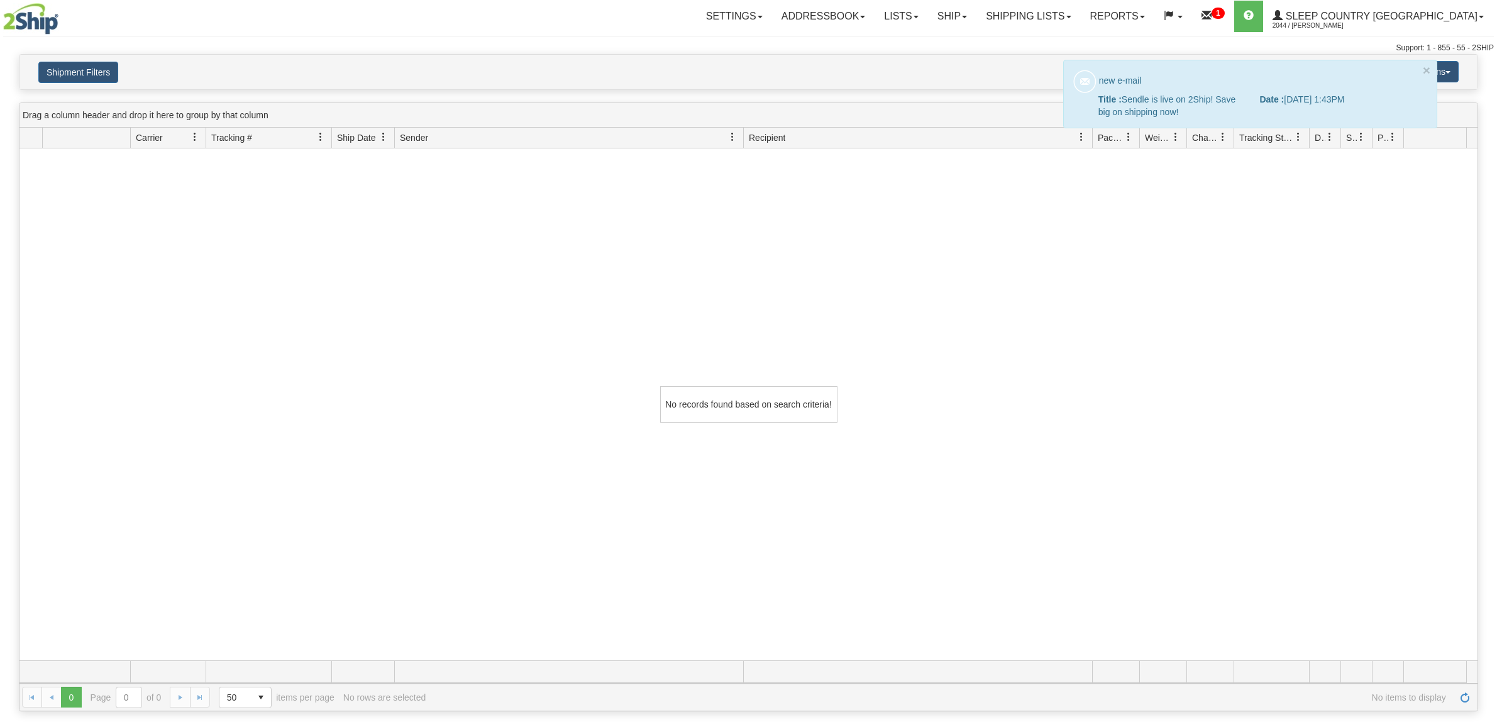 Image resolution: width=1497 pixels, height=722 pixels. What do you see at coordinates (1205, 138) in the screenshot?
I see `span: Charge` at bounding box center [1205, 138].